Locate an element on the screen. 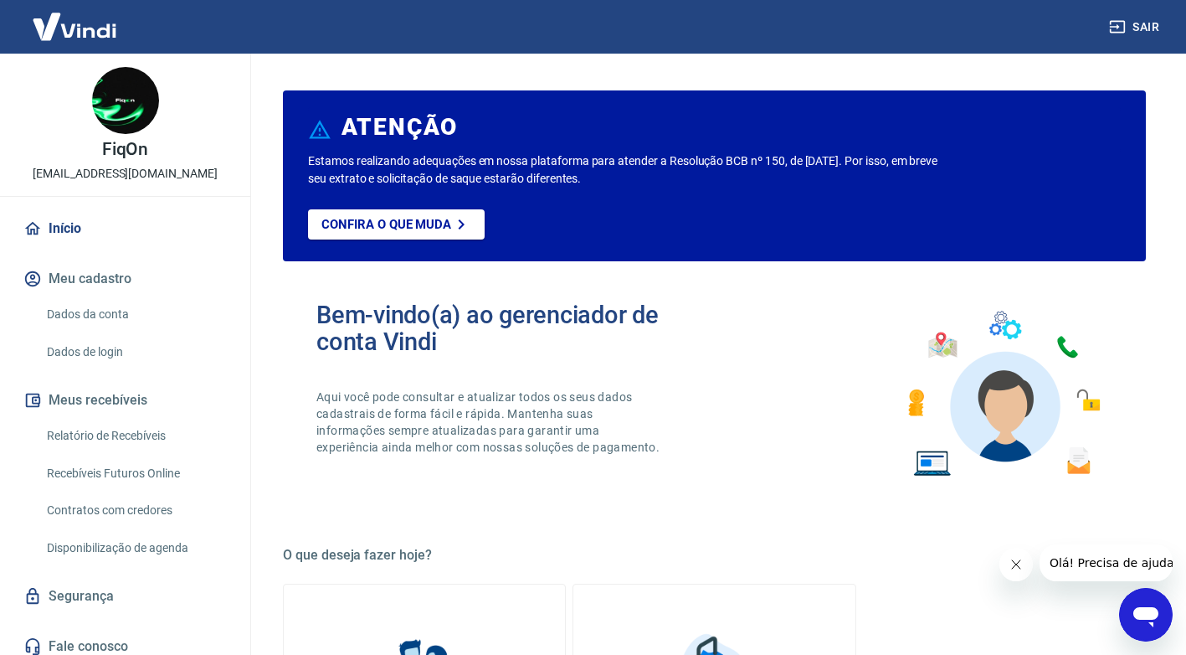 The height and width of the screenshot is (655, 1186). button: Sair is located at coordinates (1136, 27).